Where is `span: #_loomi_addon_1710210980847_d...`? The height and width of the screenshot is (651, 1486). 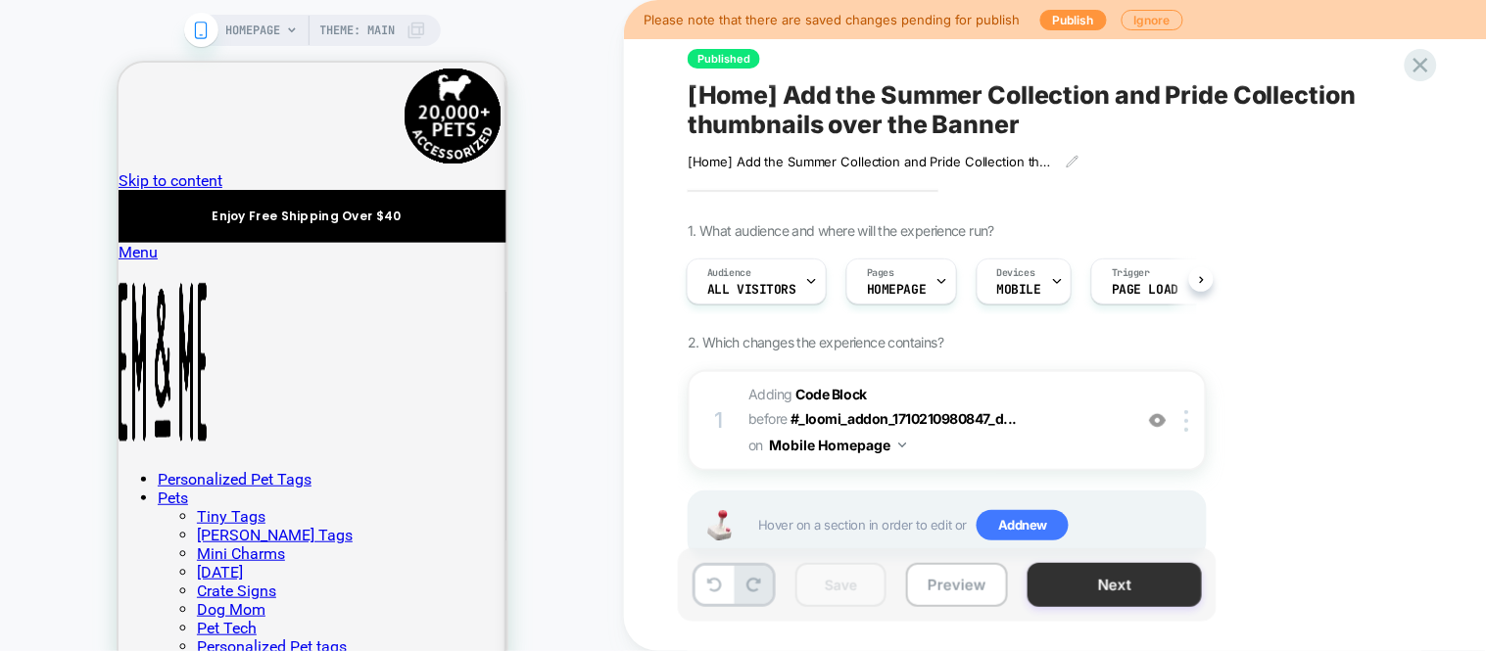 span: #_loomi_addon_1710210980847_d... is located at coordinates (903, 418).